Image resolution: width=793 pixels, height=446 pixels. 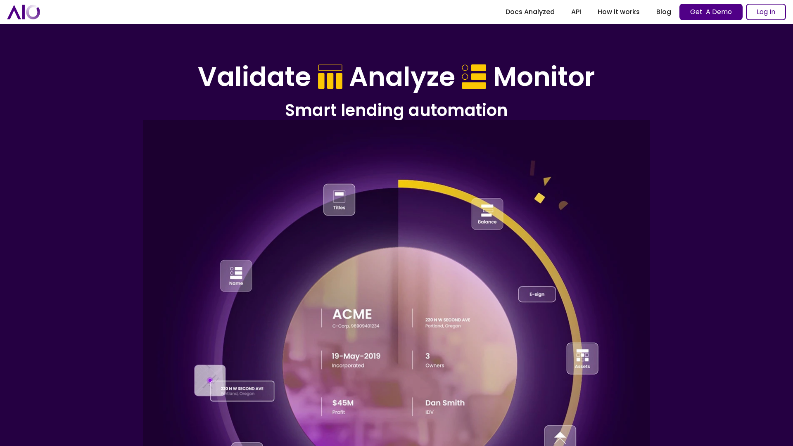 I want to click on h1: Analyze, so click(x=402, y=77).